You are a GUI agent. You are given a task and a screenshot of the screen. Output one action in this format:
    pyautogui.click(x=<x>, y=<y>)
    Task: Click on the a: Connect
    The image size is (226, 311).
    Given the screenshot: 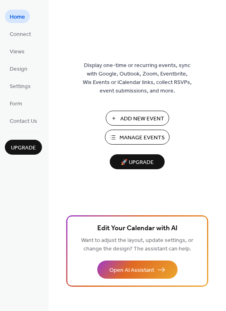 What is the action you would take?
    pyautogui.click(x=20, y=34)
    